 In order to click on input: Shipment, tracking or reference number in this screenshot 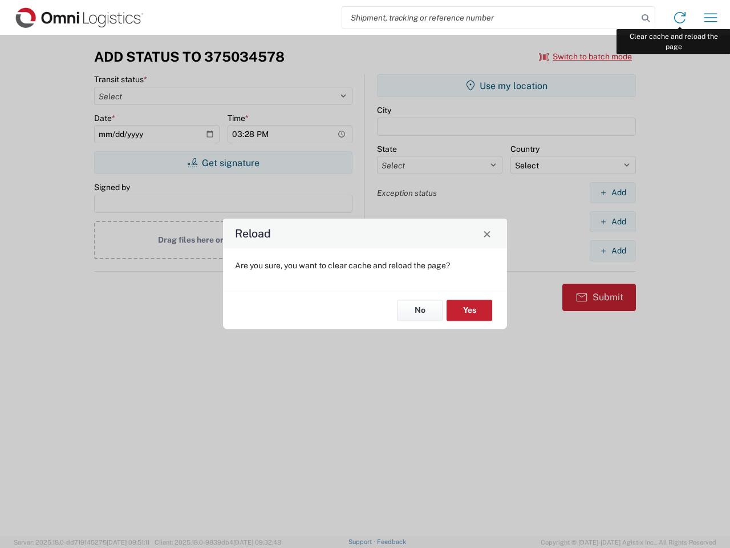, I will do `click(490, 18)`.